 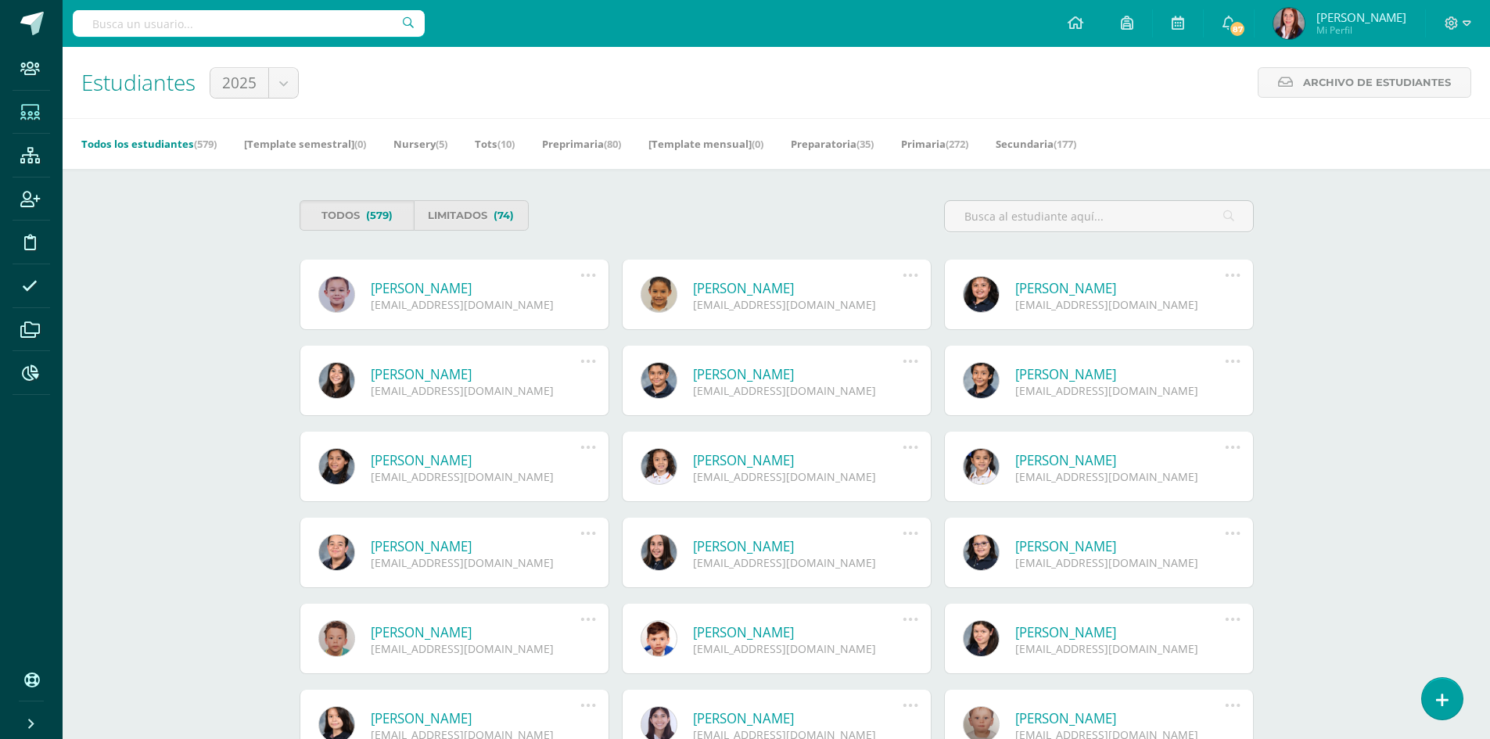 I want to click on input: Busca un usuario..., so click(x=249, y=23).